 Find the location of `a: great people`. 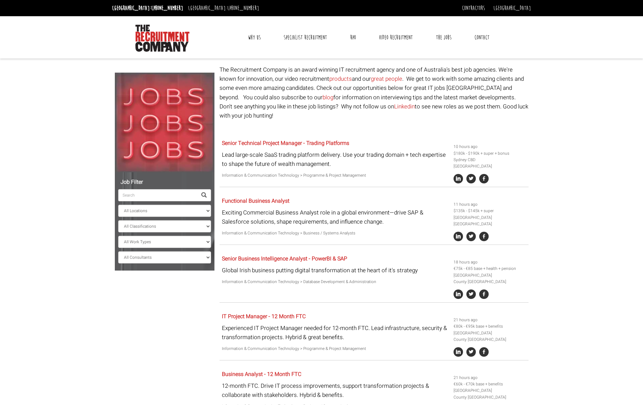

a: great people is located at coordinates (386, 79).